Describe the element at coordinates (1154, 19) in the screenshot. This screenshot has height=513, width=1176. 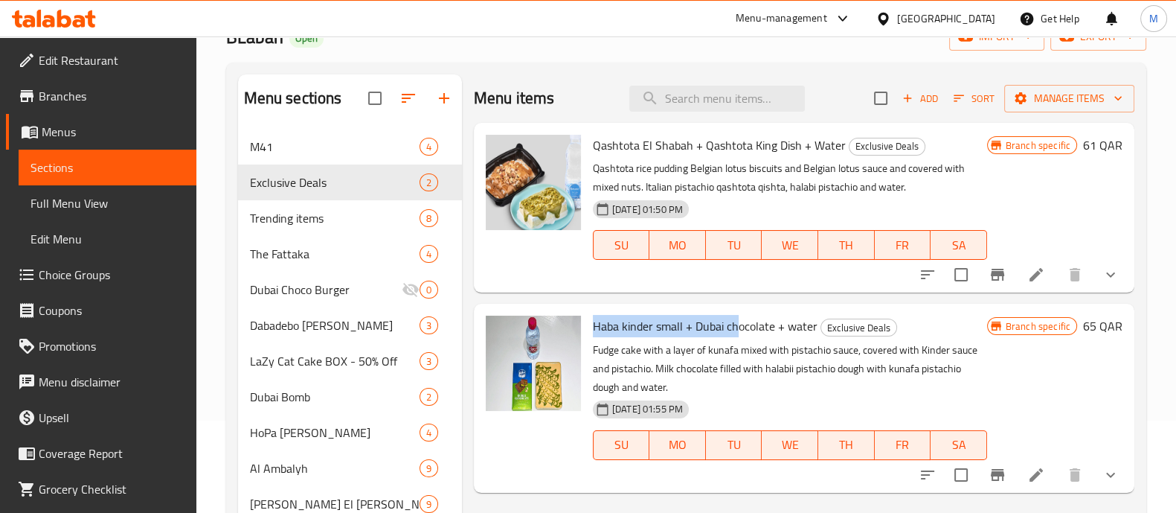
I see `span: M` at that location.